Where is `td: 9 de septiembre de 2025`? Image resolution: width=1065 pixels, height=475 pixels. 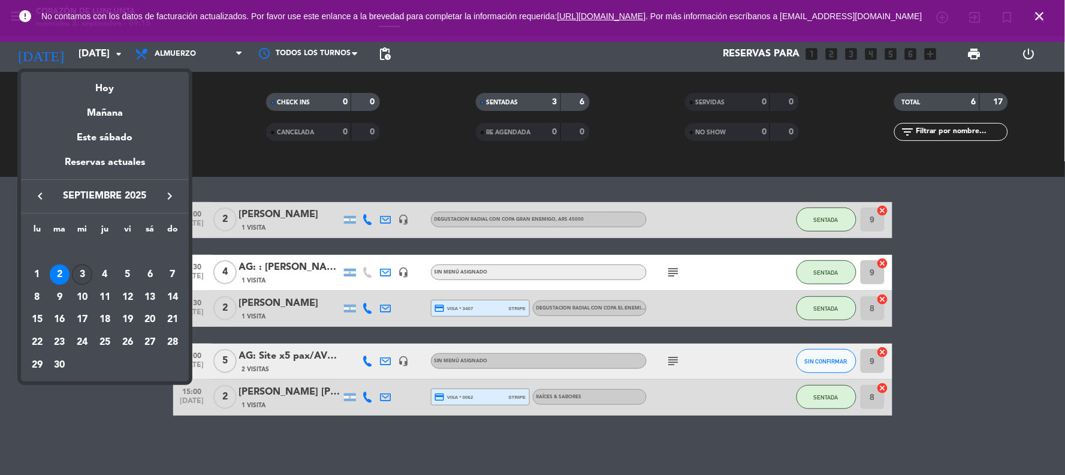
td: 9 de septiembre de 2025 is located at coordinates (60, 297).